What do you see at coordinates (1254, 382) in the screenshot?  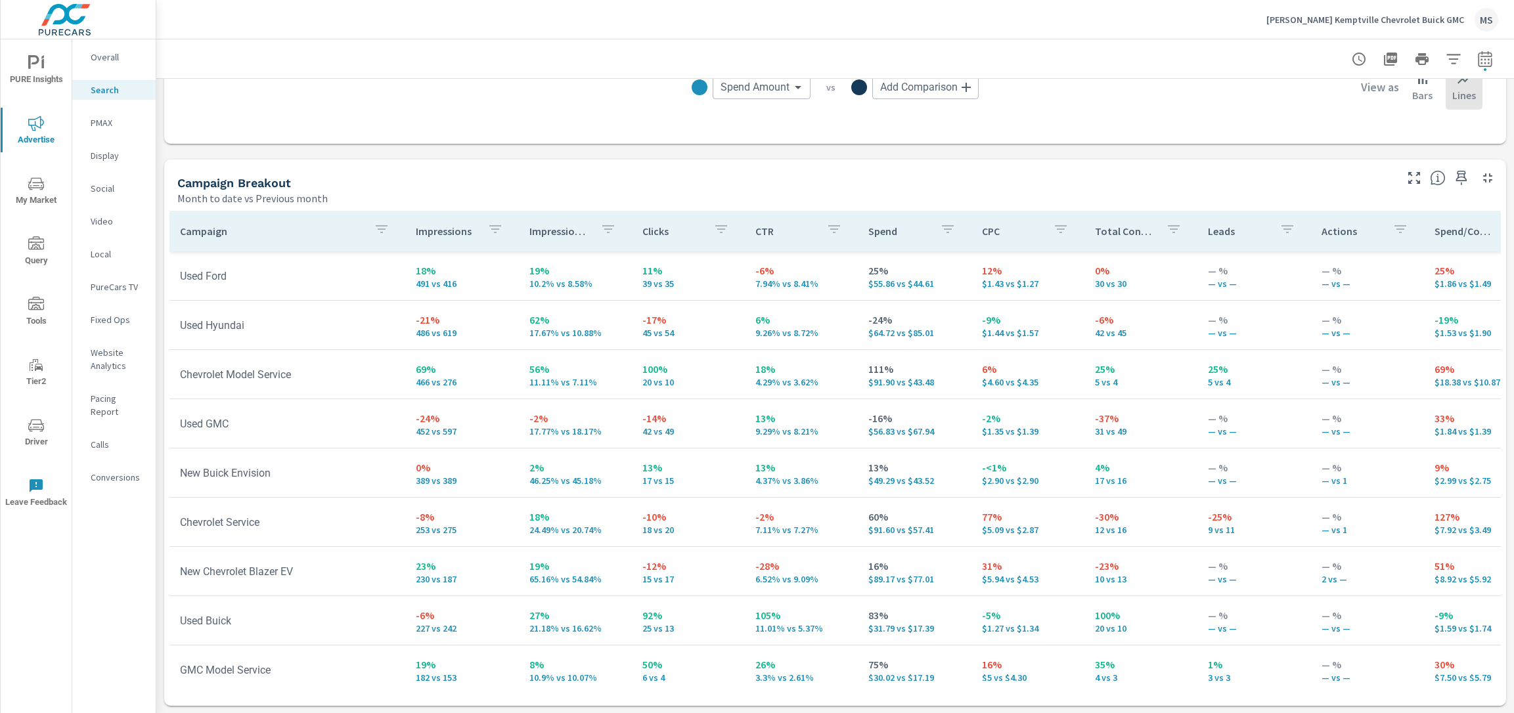 I see `p: 5 vs 4` at bounding box center [1254, 382].